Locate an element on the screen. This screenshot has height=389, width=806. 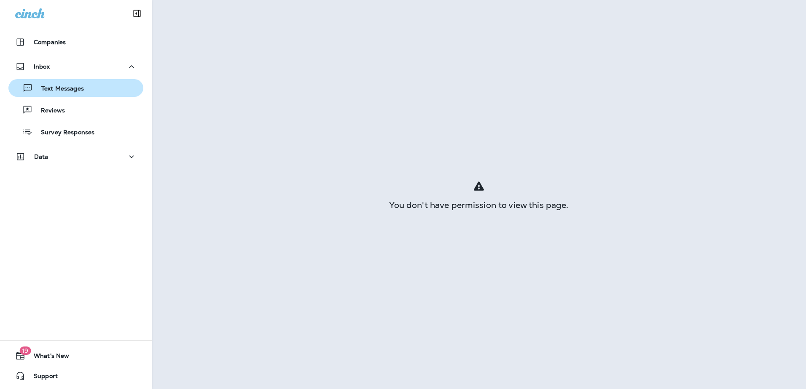
p: Companies is located at coordinates (50, 42).